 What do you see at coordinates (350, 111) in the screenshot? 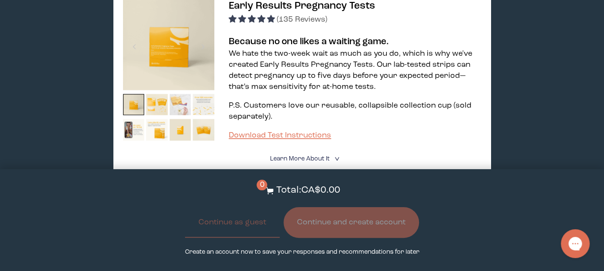
I see `span: P.S. Customers love our reusable, collapsible collection cup (sold separately)` at bounding box center [350, 111].